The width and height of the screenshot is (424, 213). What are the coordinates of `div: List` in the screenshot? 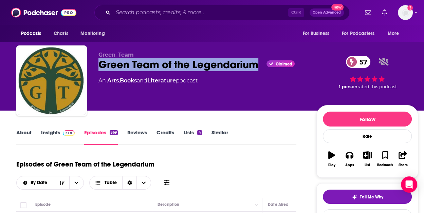 It's located at (367, 165).